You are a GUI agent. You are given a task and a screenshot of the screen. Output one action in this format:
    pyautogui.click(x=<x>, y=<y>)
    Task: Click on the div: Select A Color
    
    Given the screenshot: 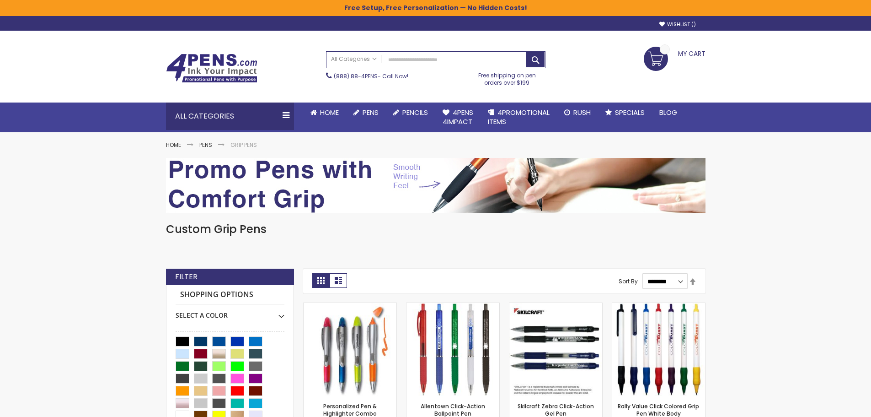 What is the action you would take?
    pyautogui.click(x=230, y=312)
    